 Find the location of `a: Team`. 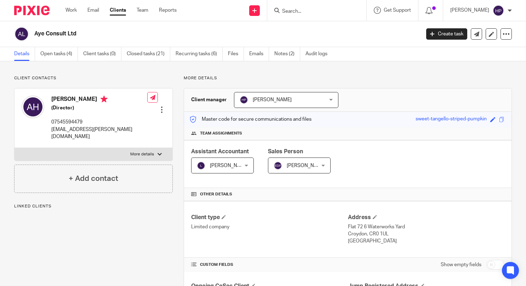

a: Team is located at coordinates (142, 10).